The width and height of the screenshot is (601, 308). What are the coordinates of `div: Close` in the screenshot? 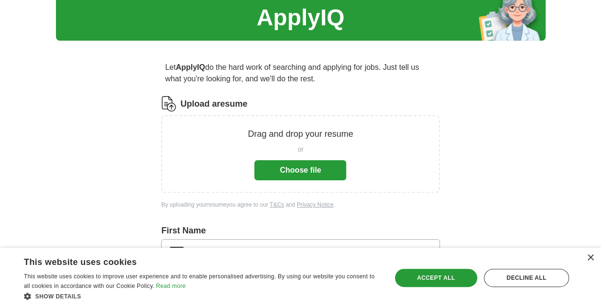 It's located at (590, 258).